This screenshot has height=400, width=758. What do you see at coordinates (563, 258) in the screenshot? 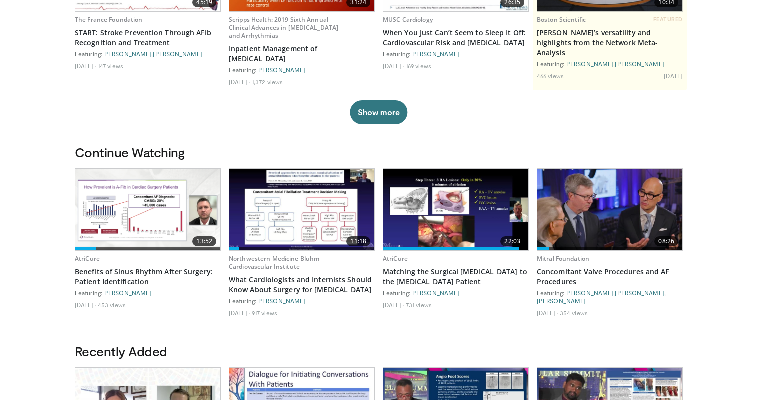
I see `a: Mitral Foundation` at bounding box center [563, 258].